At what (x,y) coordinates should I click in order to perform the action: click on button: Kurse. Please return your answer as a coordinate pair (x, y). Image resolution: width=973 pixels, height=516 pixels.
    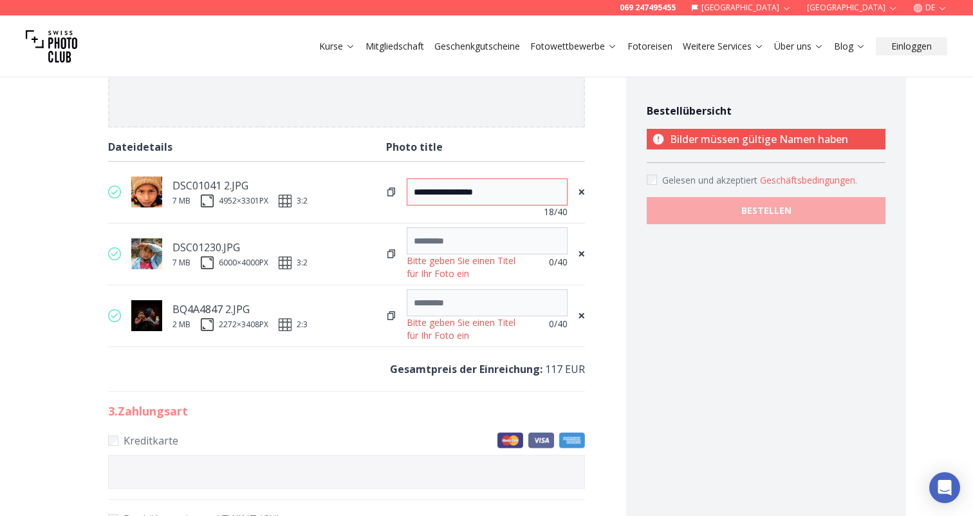
    Looking at the image, I should click on (337, 46).